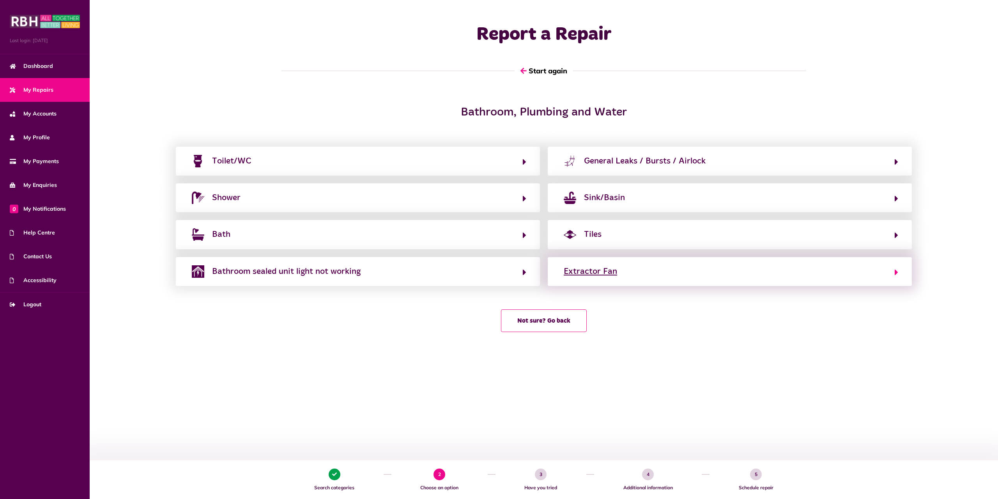 The height and width of the screenshot is (499, 998). Describe the element at coordinates (756, 488) in the screenshot. I see `span: Schedule repair` at that location.